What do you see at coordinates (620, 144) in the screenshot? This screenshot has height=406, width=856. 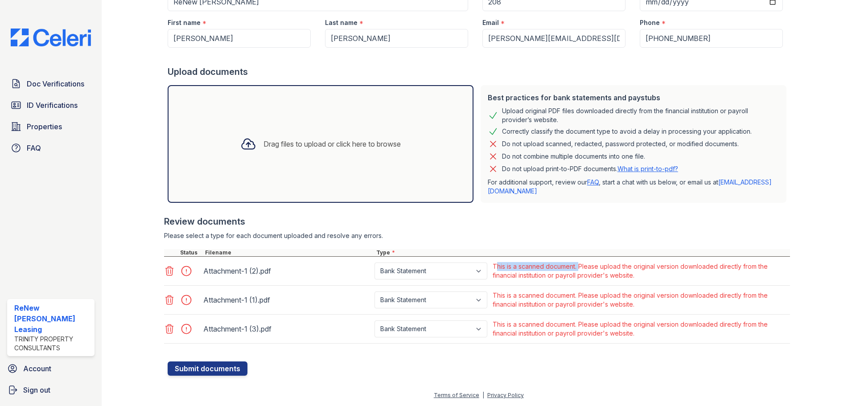 I see `div: Do not upload scanned, redacted, password protected, or modified documents.` at bounding box center [620, 144].